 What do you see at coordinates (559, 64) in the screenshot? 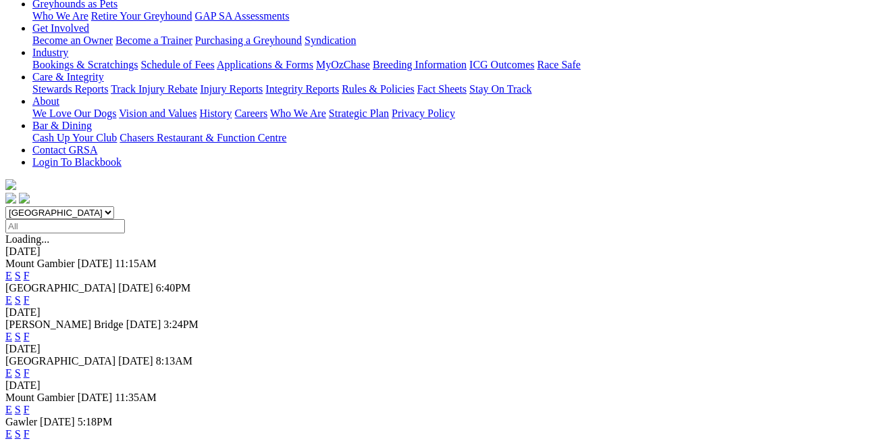
I see `a: Race Safe` at bounding box center [559, 64].